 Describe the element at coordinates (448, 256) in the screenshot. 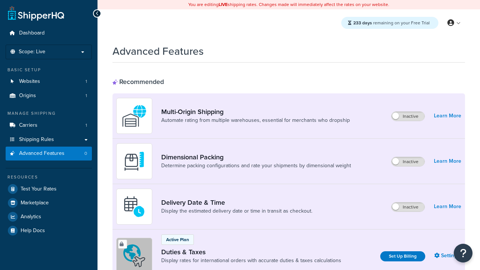

I see `a: Settings` at that location.